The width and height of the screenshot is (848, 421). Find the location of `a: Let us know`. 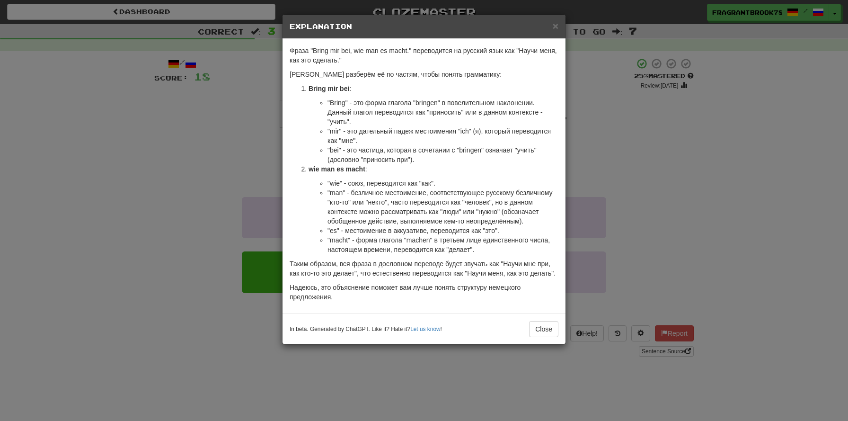

a: Let us know is located at coordinates (425, 329).